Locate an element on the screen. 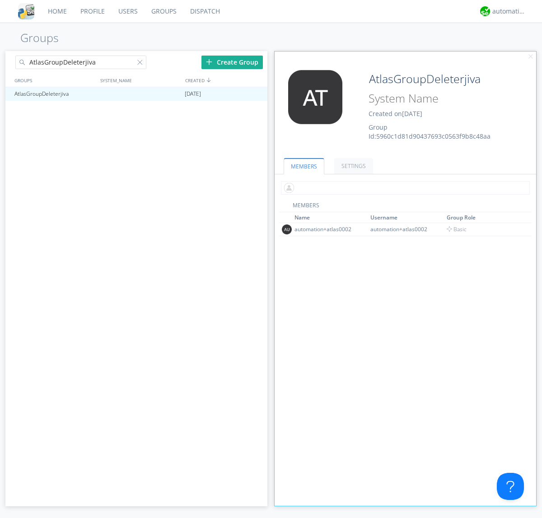  div: GROUPS is located at coordinates (54, 80).